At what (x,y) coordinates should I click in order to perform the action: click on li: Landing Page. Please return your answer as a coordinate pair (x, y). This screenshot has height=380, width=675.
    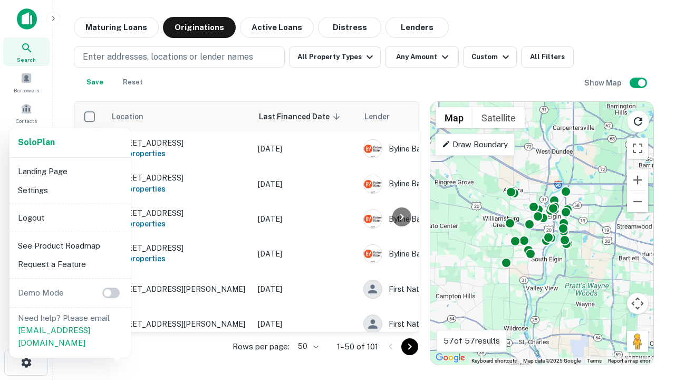
    Looking at the image, I should click on (70, 171).